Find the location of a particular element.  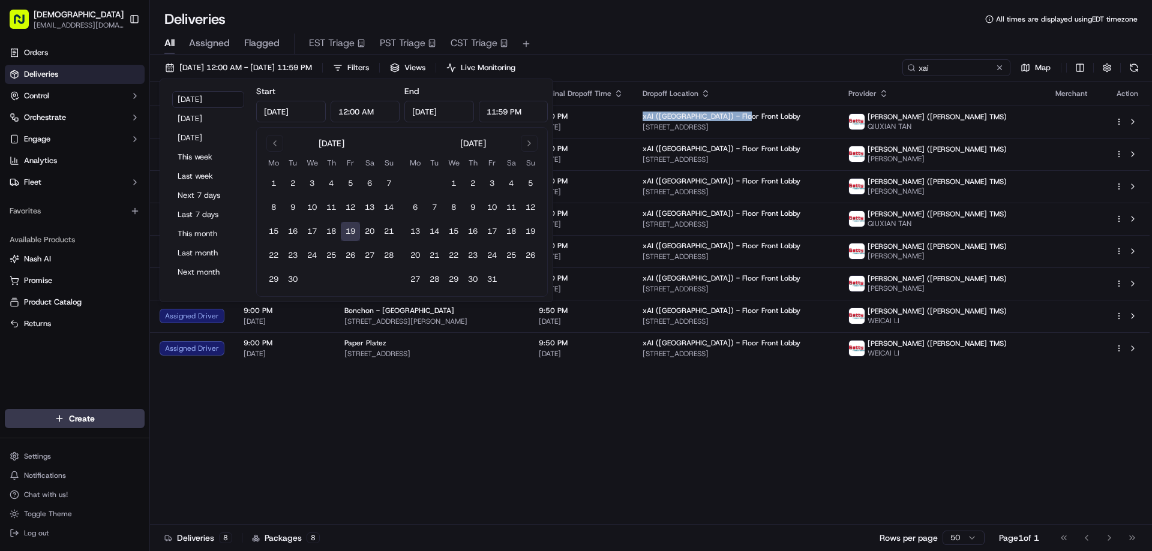

button: Last week is located at coordinates (208, 176).